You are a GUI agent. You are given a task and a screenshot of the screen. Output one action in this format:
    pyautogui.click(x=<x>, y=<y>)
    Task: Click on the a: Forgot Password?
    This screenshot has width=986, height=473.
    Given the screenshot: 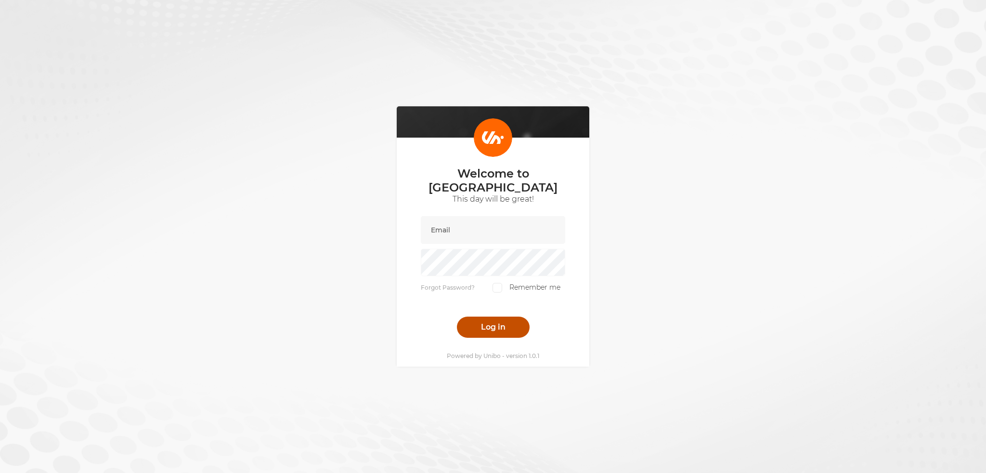 What is the action you would take?
    pyautogui.click(x=448, y=287)
    